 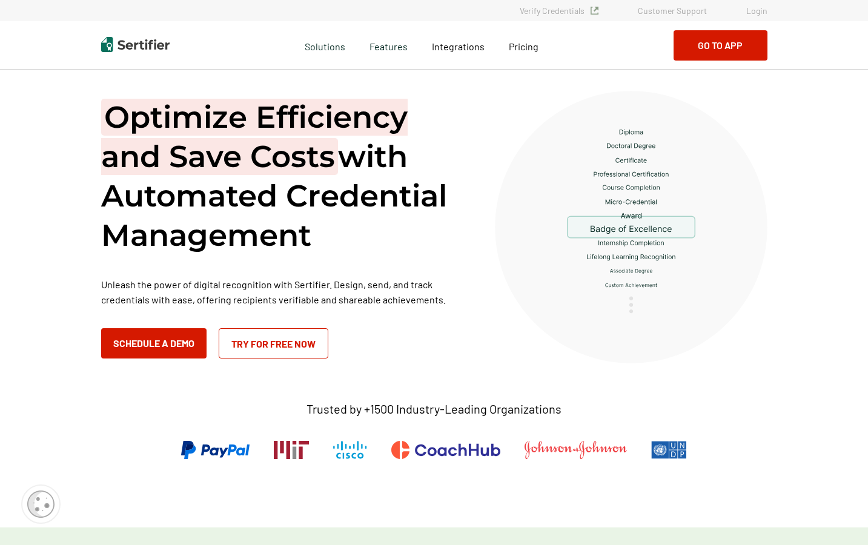 I want to click on button: Go to App, so click(x=720, y=45).